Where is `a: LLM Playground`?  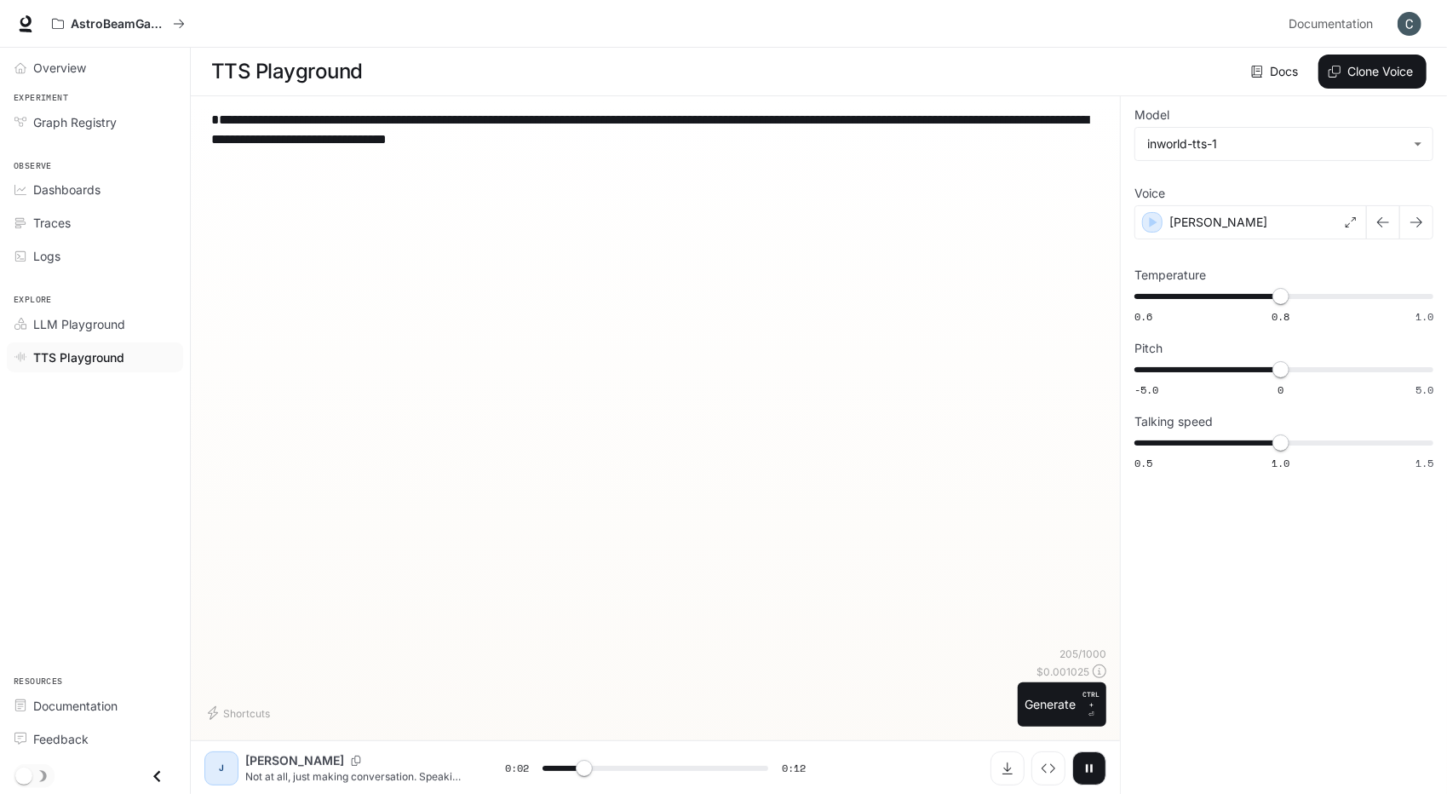 a: LLM Playground is located at coordinates (95, 324).